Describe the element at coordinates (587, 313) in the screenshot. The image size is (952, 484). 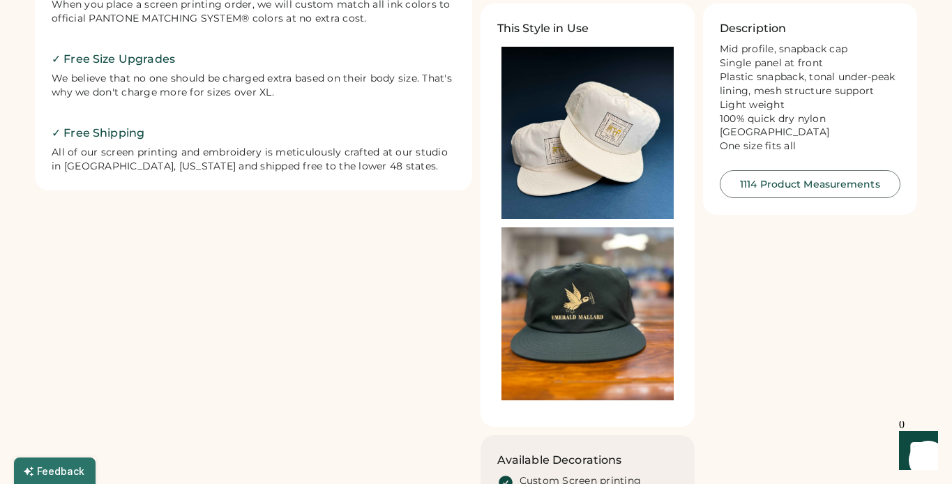
I see `img: Olive Green AS Colour 1114 Surf Hat printed with an image of a mallard holding a baguette in its ...` at that location.